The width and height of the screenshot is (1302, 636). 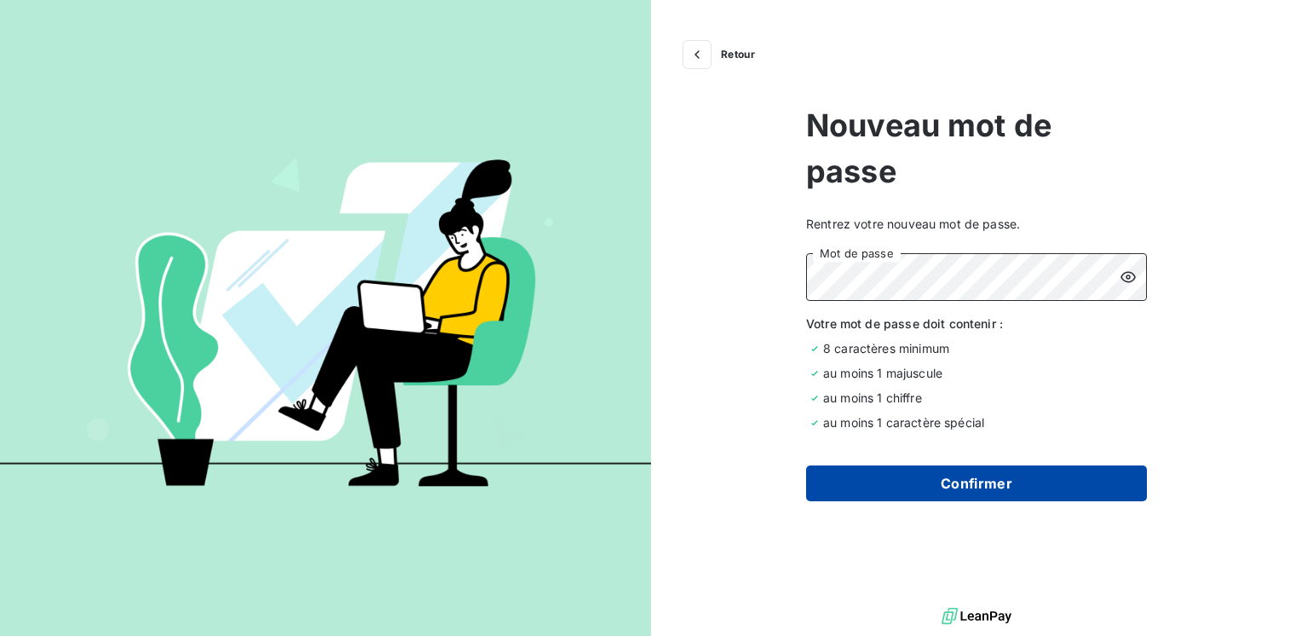 I want to click on button: Retour, so click(x=723, y=55).